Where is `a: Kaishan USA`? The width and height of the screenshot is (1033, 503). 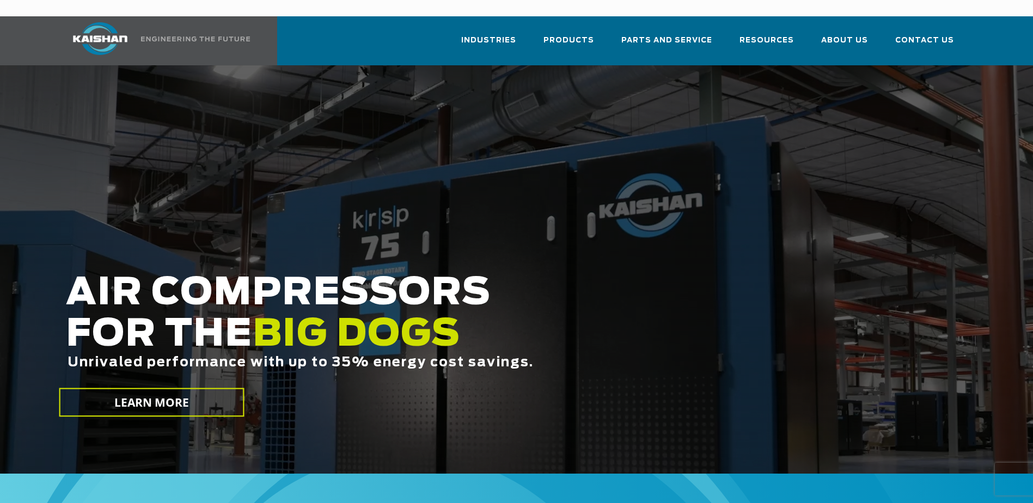
a: Kaishan USA is located at coordinates (156, 41).